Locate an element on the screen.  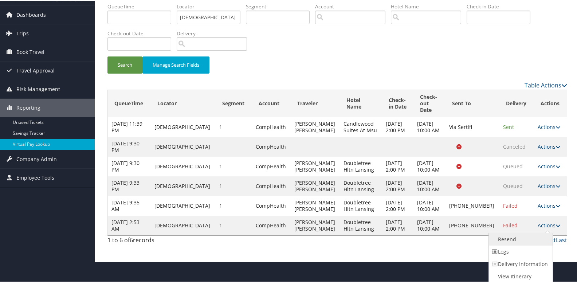
span: Dashboards is located at coordinates (31, 14).